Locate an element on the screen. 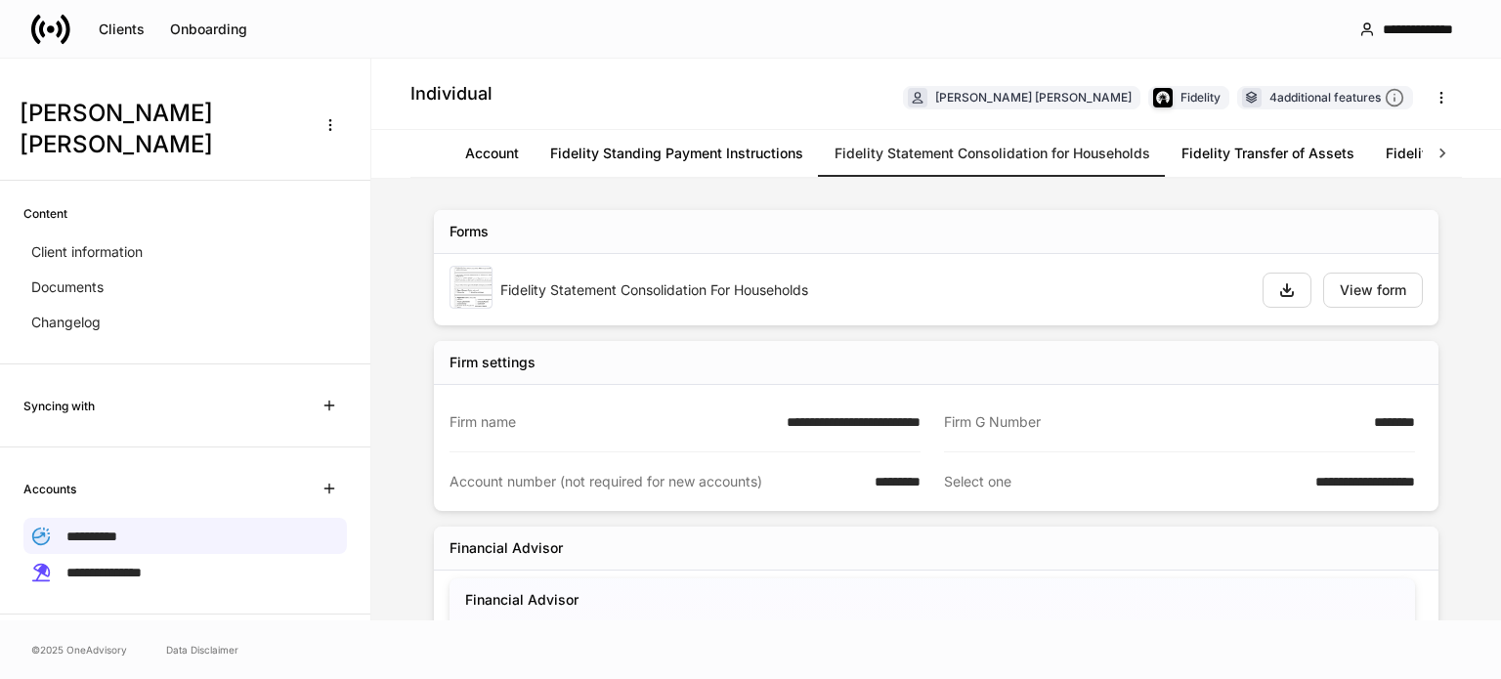 The height and width of the screenshot is (679, 1501). div: Firm G Number is located at coordinates (1153, 422).